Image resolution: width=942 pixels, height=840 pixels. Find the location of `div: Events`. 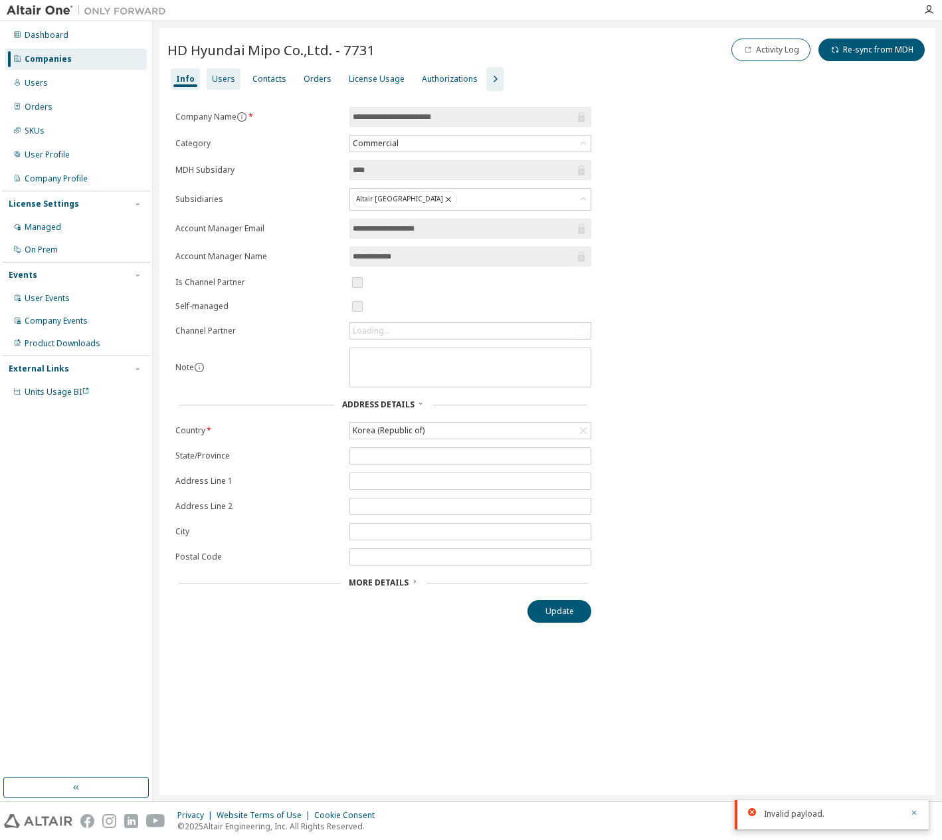

div: Events is located at coordinates (23, 275).